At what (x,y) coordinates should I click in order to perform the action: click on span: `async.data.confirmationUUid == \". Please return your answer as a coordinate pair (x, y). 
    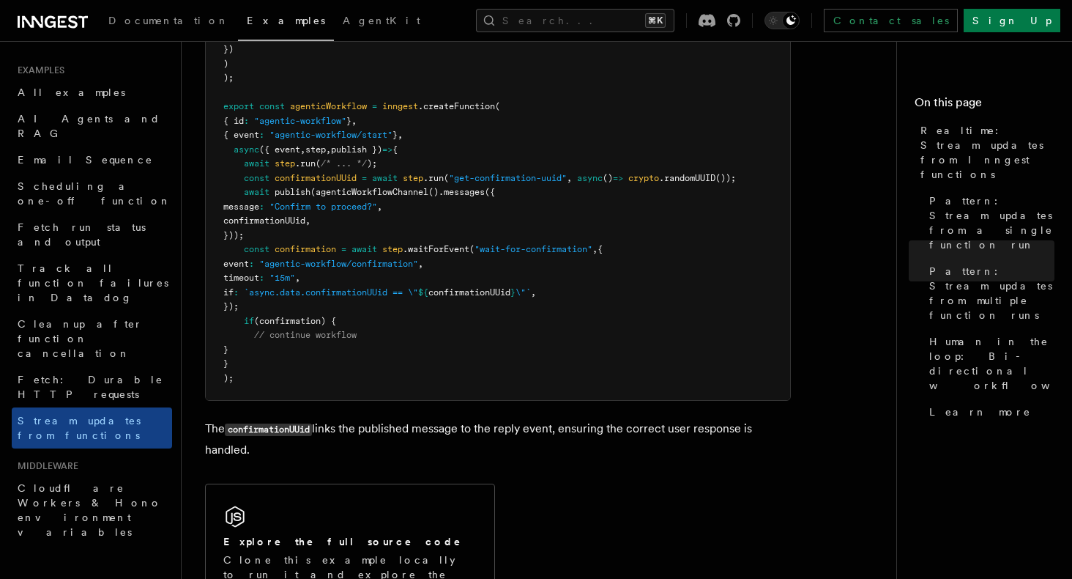
    Looking at the image, I should click on (331, 292).